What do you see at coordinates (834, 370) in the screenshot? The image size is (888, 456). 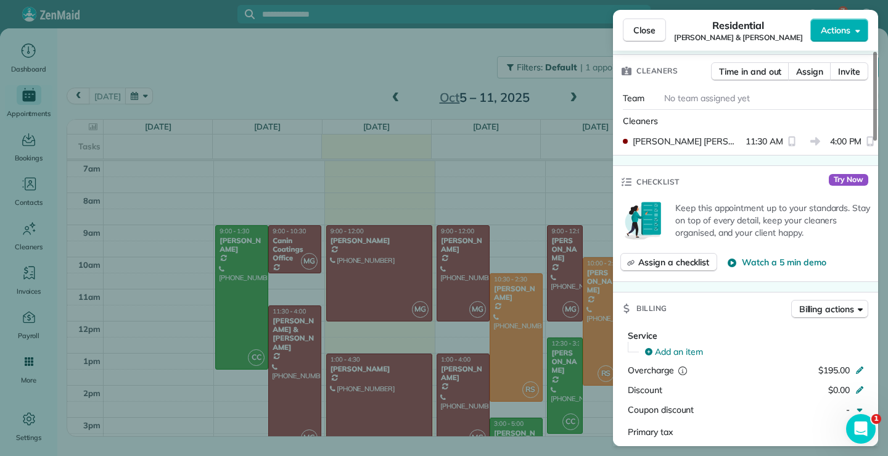 I see `span: $195.00` at bounding box center [834, 370].